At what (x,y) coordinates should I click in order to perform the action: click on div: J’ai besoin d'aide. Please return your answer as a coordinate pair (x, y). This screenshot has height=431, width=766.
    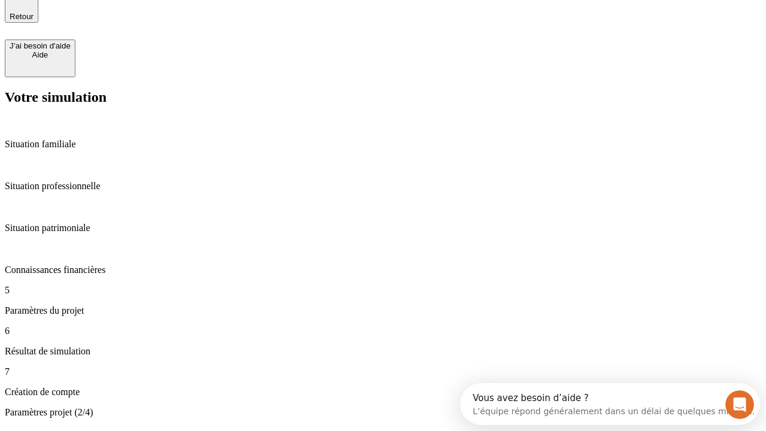
    Looking at the image, I should click on (40, 45).